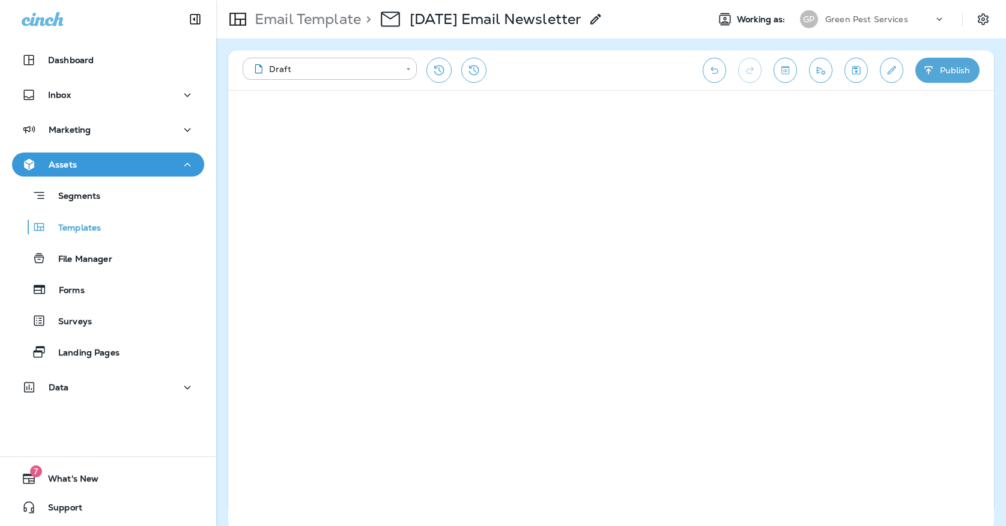 The image size is (1006, 526). I want to click on button: Save, so click(856, 70).